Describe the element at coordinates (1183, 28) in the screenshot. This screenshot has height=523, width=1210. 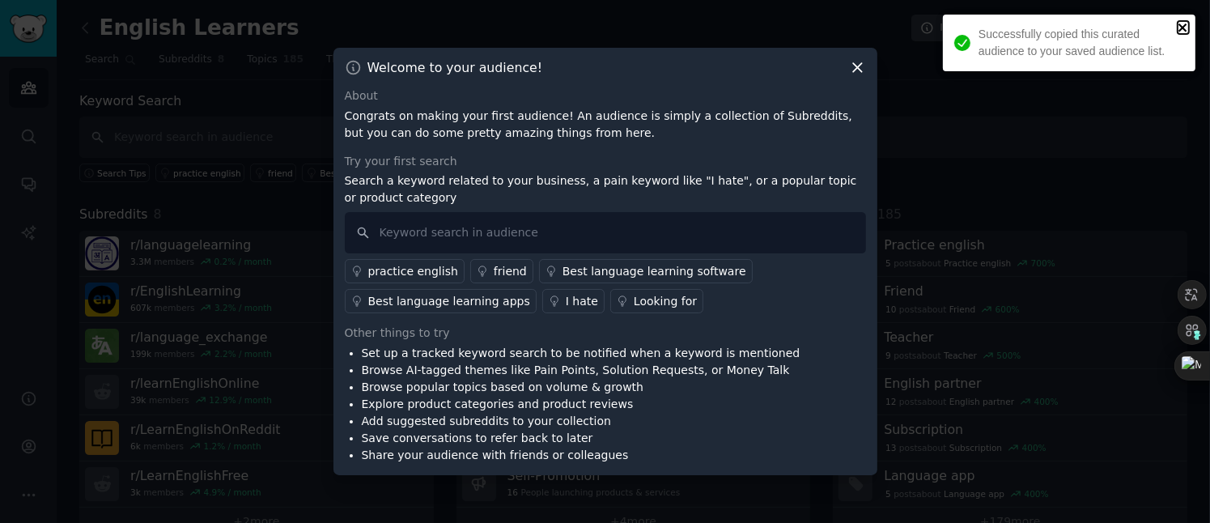
I see `button: close` at that location.